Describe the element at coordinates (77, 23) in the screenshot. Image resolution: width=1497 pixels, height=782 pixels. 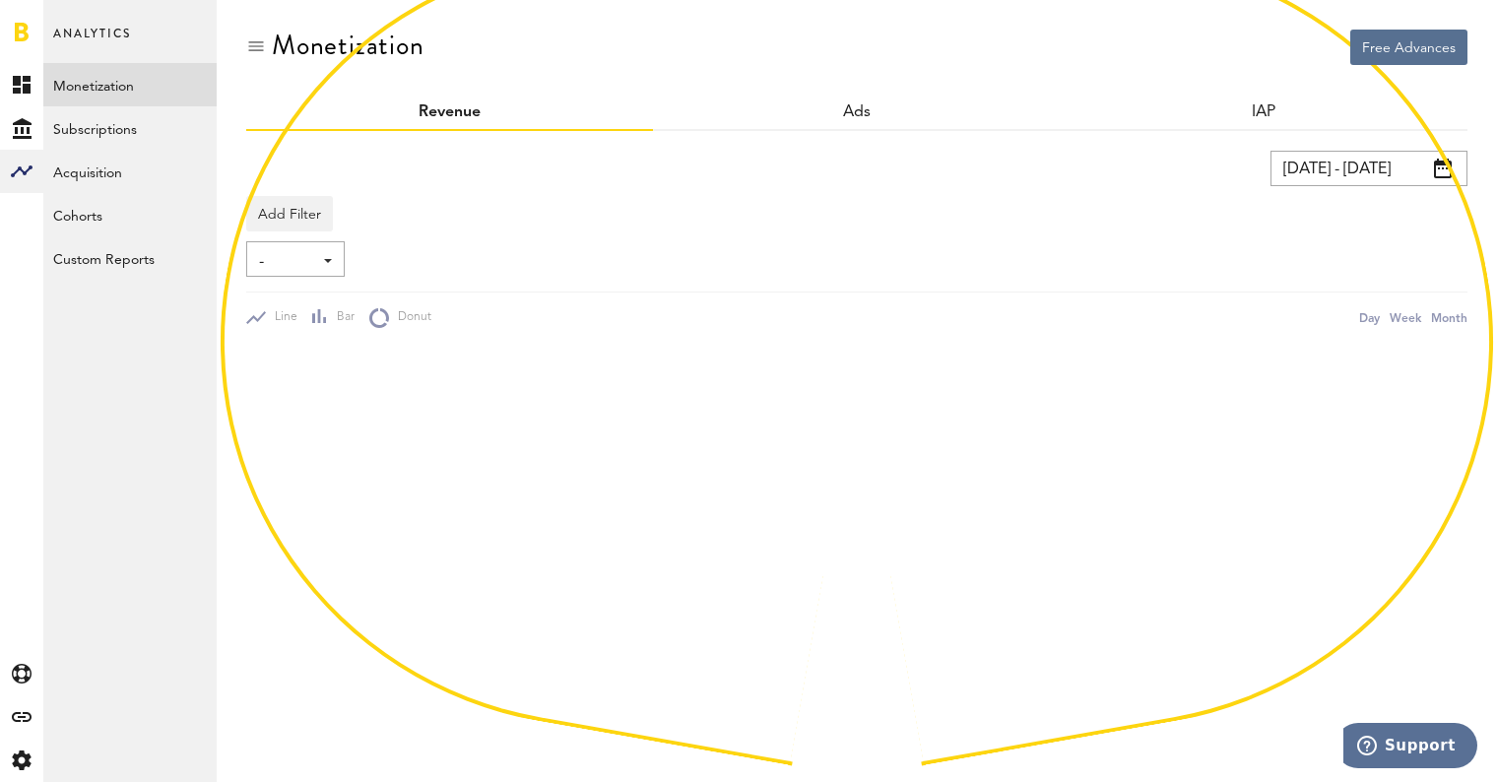
I see `span: Support` at that location.